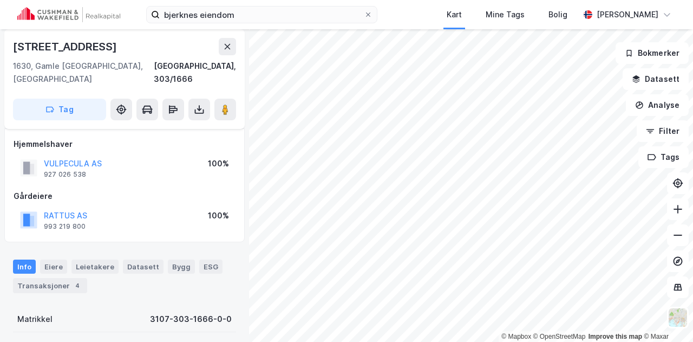 The image size is (693, 342). What do you see at coordinates (455, 15) in the screenshot?
I see `div: Kart` at bounding box center [455, 15].